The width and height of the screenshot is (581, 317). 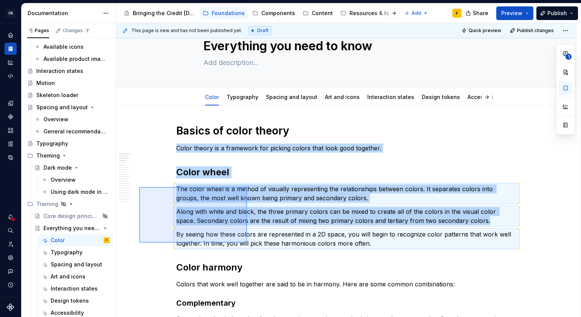 I want to click on div: Analytics, so click(x=11, y=62).